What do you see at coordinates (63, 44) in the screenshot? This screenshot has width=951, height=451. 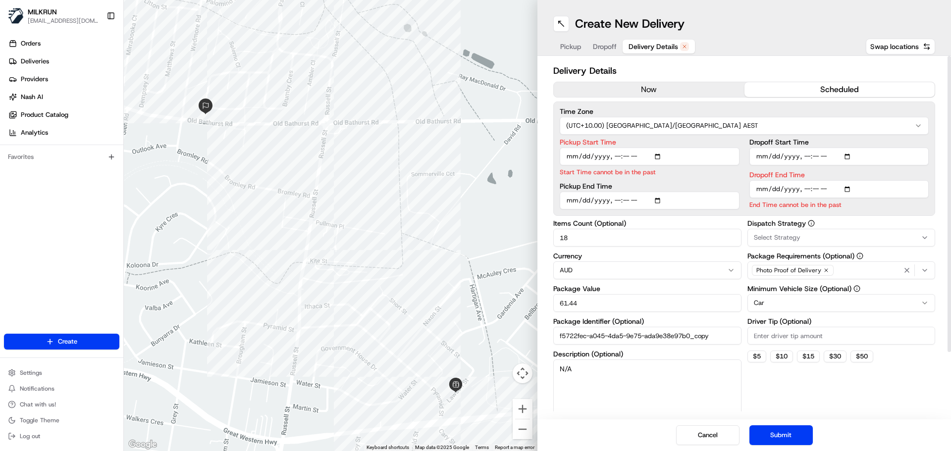 I see `a: Orders` at bounding box center [63, 44].